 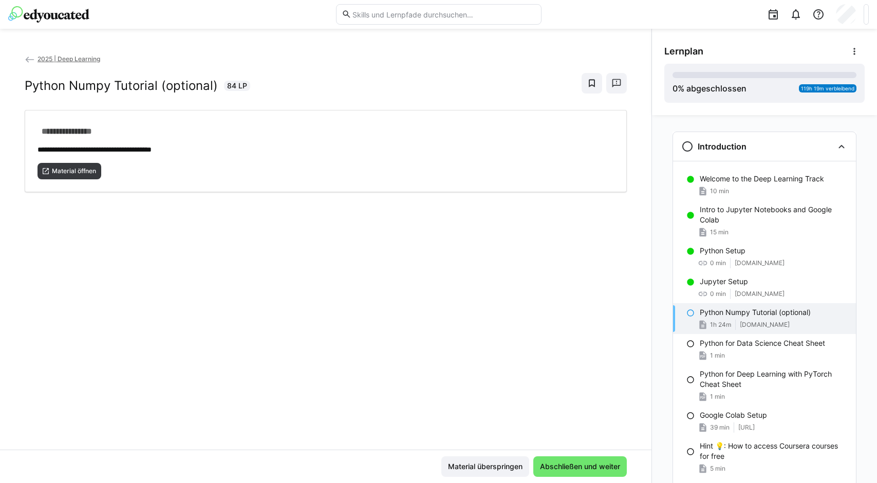 I want to click on h3: Introduction, so click(x=722, y=146).